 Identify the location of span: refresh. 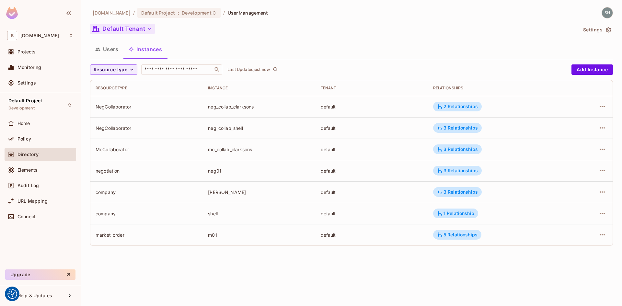
(275, 70).